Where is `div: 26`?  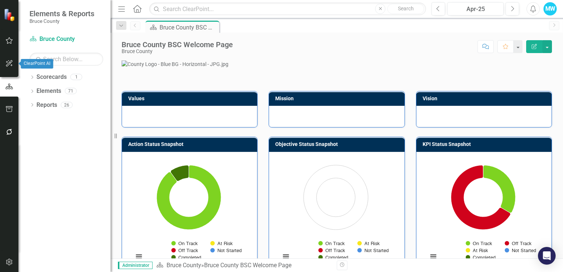
div: 26 is located at coordinates (67, 105).